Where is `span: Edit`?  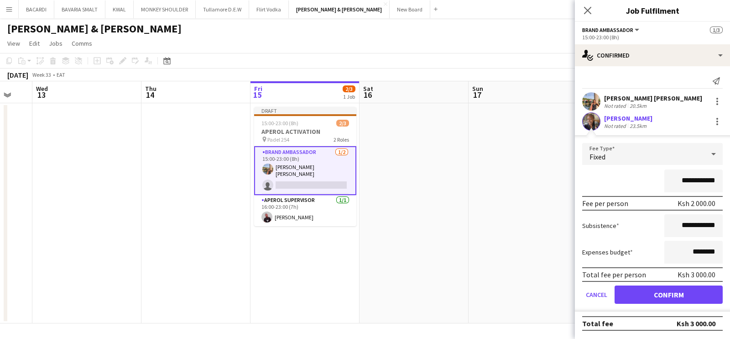 span: Edit is located at coordinates (34, 43).